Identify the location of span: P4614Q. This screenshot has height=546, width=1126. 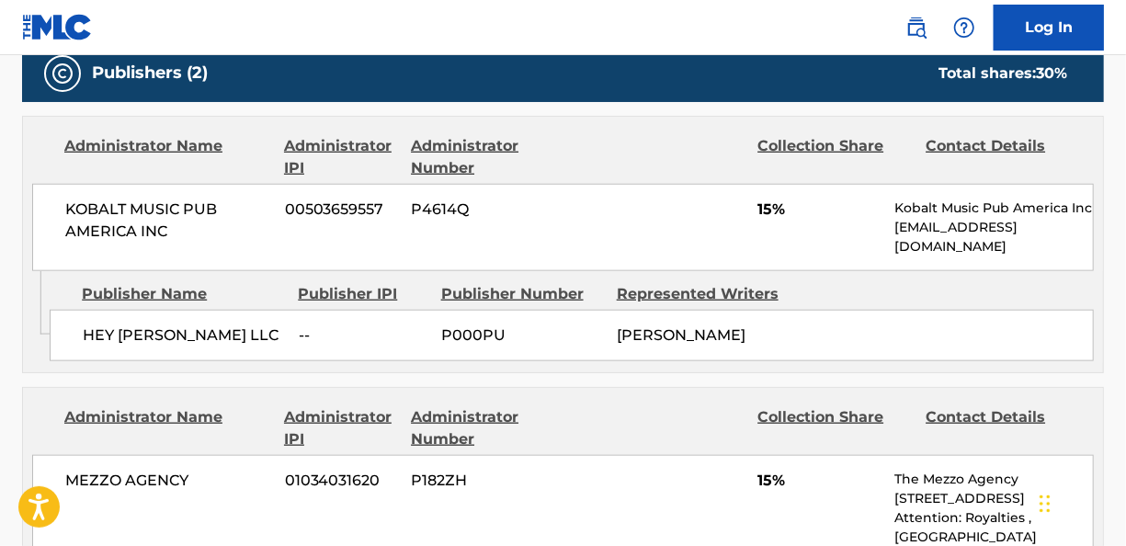
(489, 210).